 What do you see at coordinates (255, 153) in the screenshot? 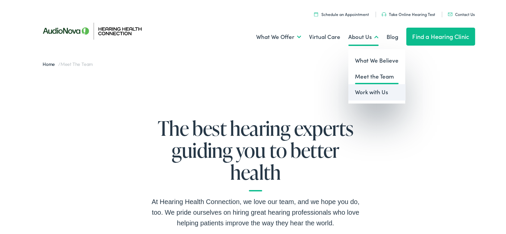
I see `h1: The best hearing experts guiding you to better health` at bounding box center [255, 153].